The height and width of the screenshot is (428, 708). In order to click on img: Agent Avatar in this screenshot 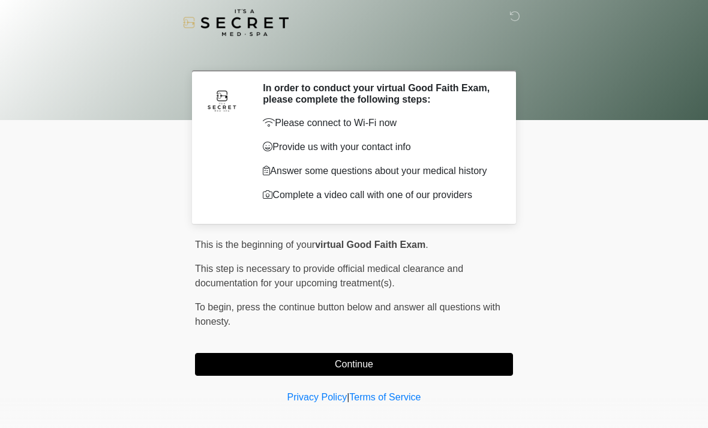, I will do `click(222, 100)`.